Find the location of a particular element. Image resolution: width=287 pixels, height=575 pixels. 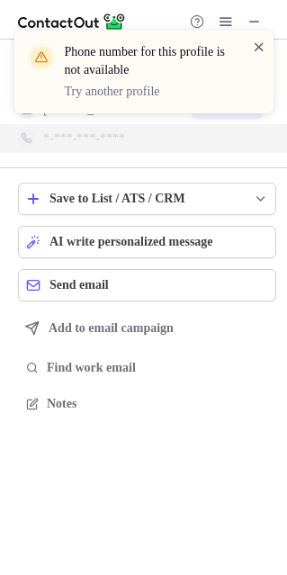

button: save-profile-one-click is located at coordinates (147, 199).